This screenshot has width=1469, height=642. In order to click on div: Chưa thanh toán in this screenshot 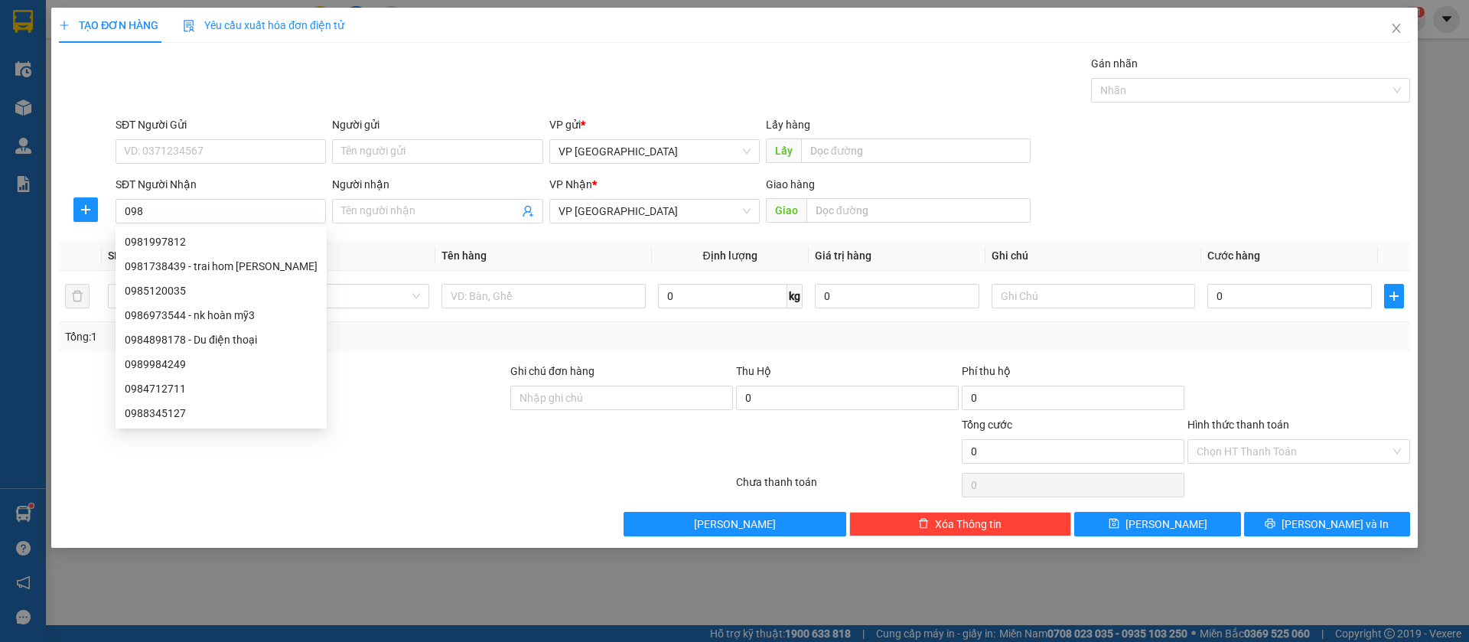, I will do `click(847, 487)`.